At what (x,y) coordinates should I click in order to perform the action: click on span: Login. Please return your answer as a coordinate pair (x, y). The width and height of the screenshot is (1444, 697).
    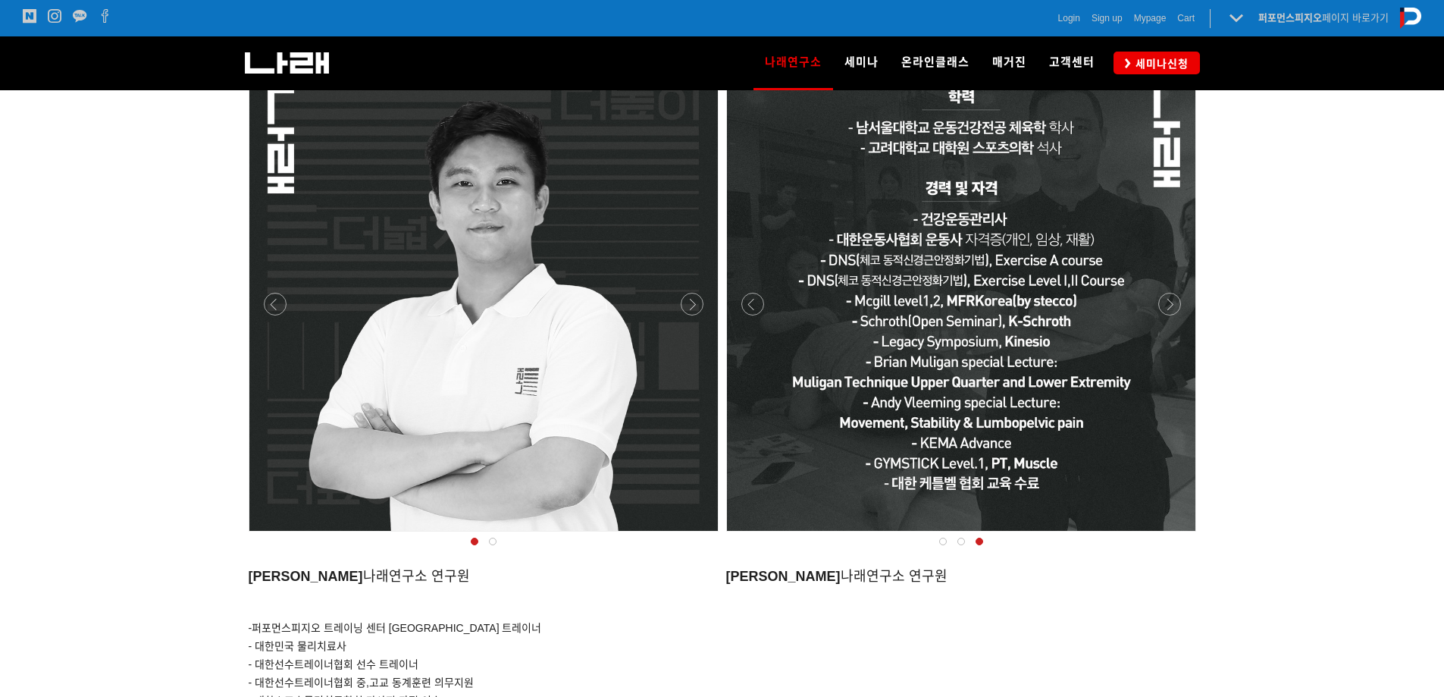
    Looking at the image, I should click on (1069, 18).